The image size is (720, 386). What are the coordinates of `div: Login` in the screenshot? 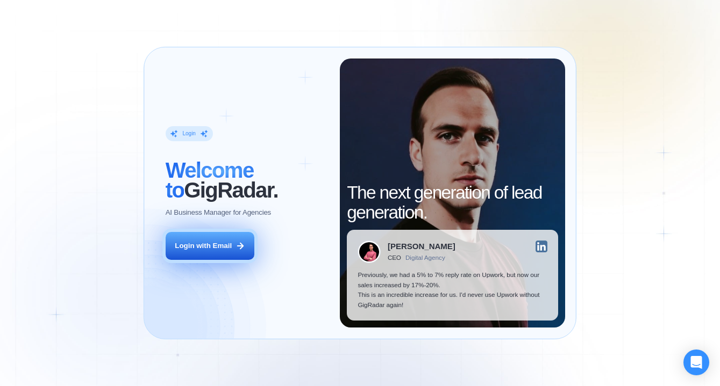 It's located at (189, 133).